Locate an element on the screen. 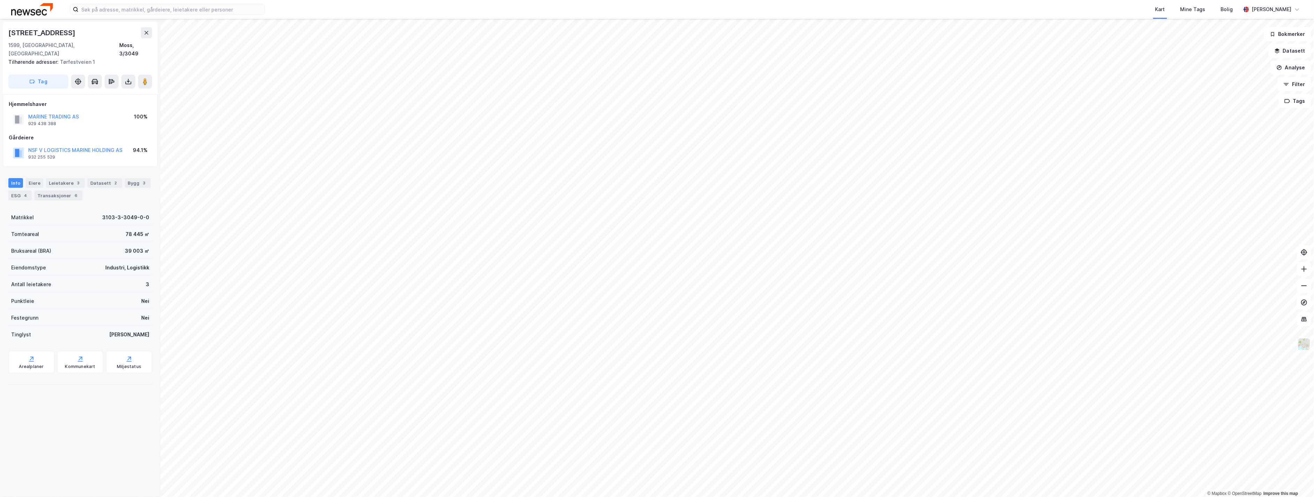 This screenshot has height=497, width=1314. div: 39 003 ㎡ is located at coordinates (137, 251).